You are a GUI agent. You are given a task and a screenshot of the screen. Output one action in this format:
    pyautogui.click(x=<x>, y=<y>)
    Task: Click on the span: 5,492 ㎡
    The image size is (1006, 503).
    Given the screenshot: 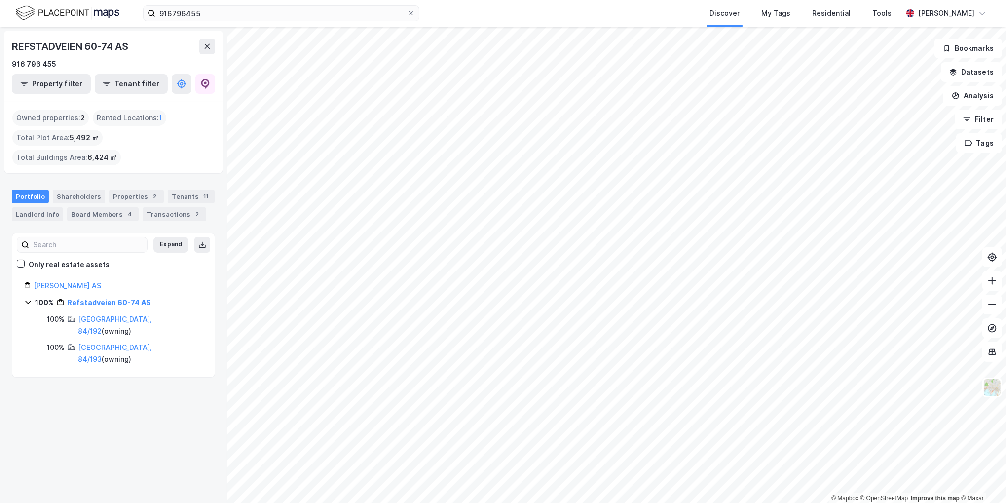 What is the action you would take?
    pyautogui.click(x=84, y=138)
    